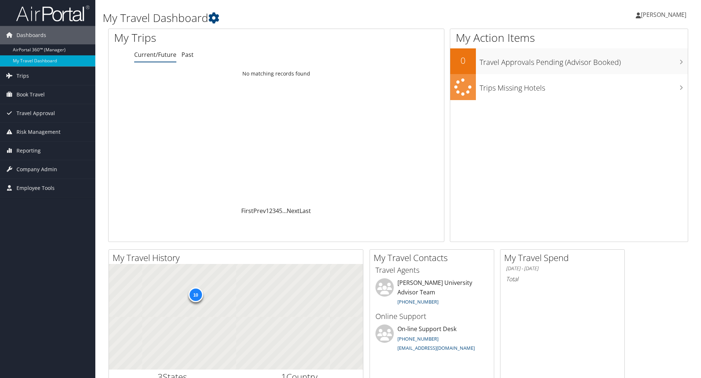 This screenshot has height=378, width=701. I want to click on h3: Travel Approvals Pending (Advisor Booked), so click(584, 61).